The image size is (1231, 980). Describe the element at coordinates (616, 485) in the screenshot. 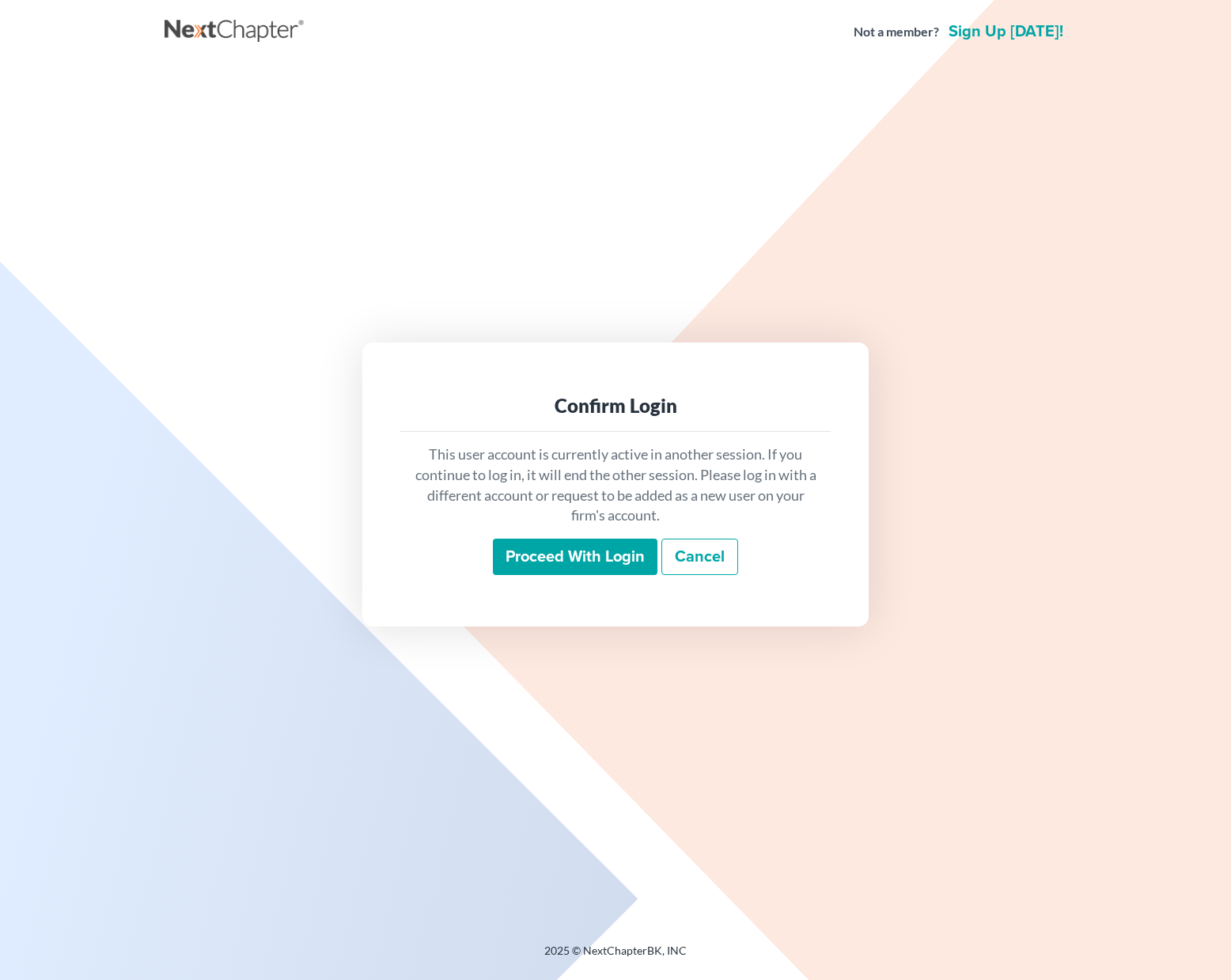

I see `p: This user account is currently active in another session. If you continue to log in, it will end ...` at that location.